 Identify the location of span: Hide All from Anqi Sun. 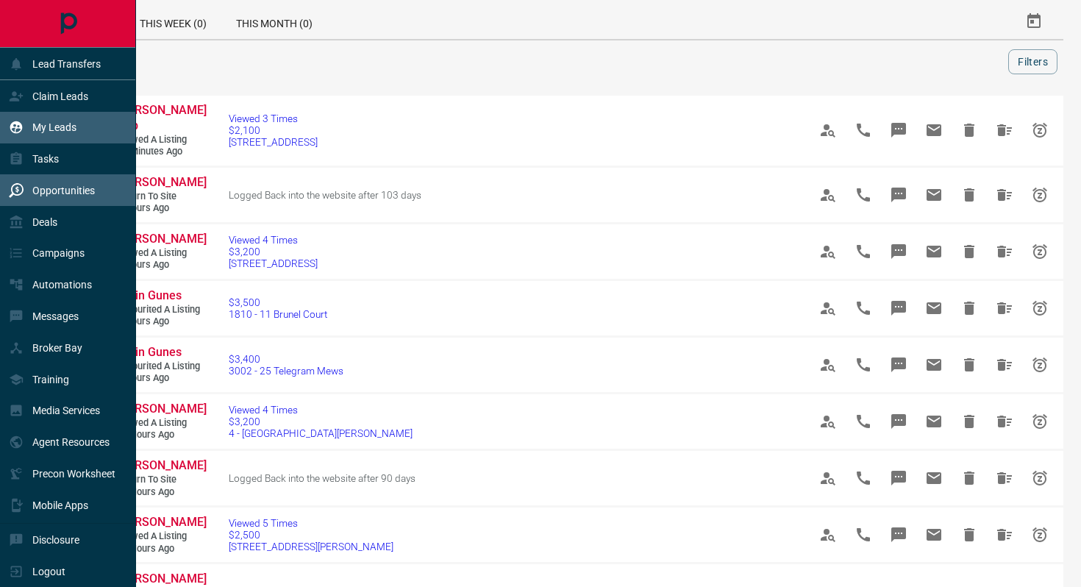
(1005, 478).